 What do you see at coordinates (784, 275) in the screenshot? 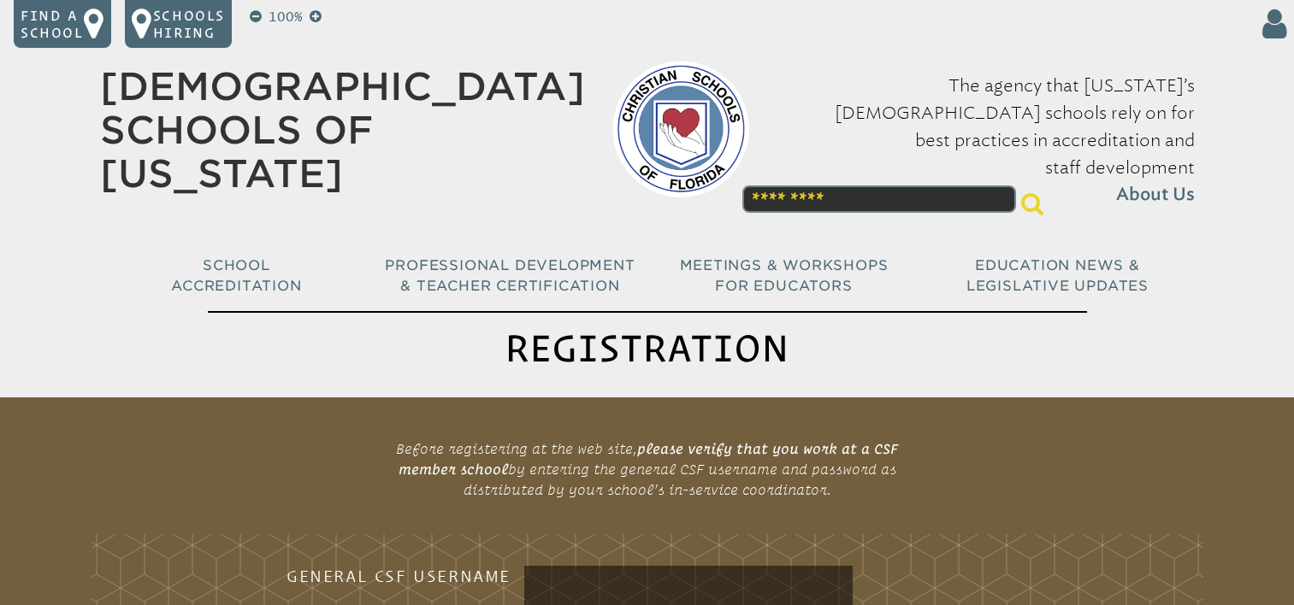
I see `span: Meetings & Workshops for Educators` at bounding box center [784, 275].